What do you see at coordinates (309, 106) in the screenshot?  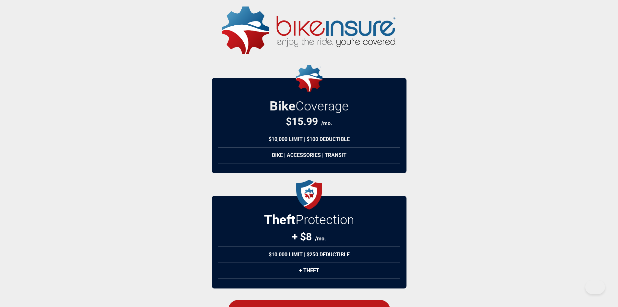 I see `h2: Bike` at bounding box center [309, 106].